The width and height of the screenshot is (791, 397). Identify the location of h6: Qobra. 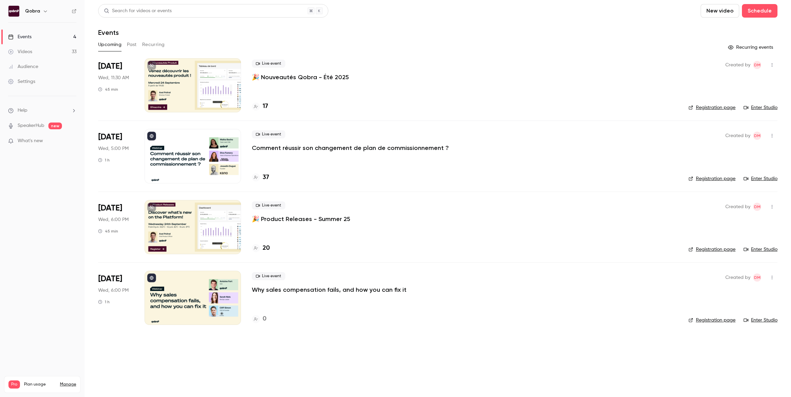
(32, 11).